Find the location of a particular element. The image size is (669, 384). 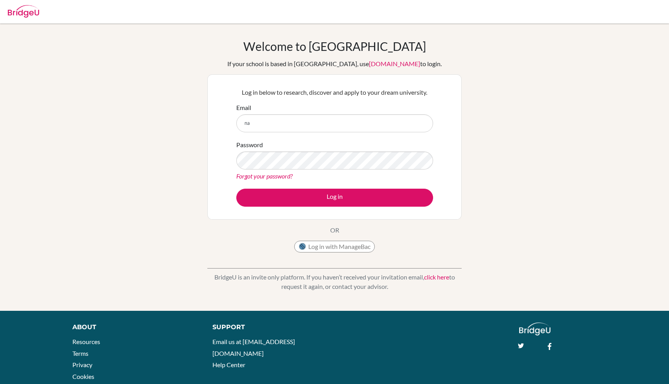

p: Log in below to research, discover and apply to your dream university. is located at coordinates (335, 92).